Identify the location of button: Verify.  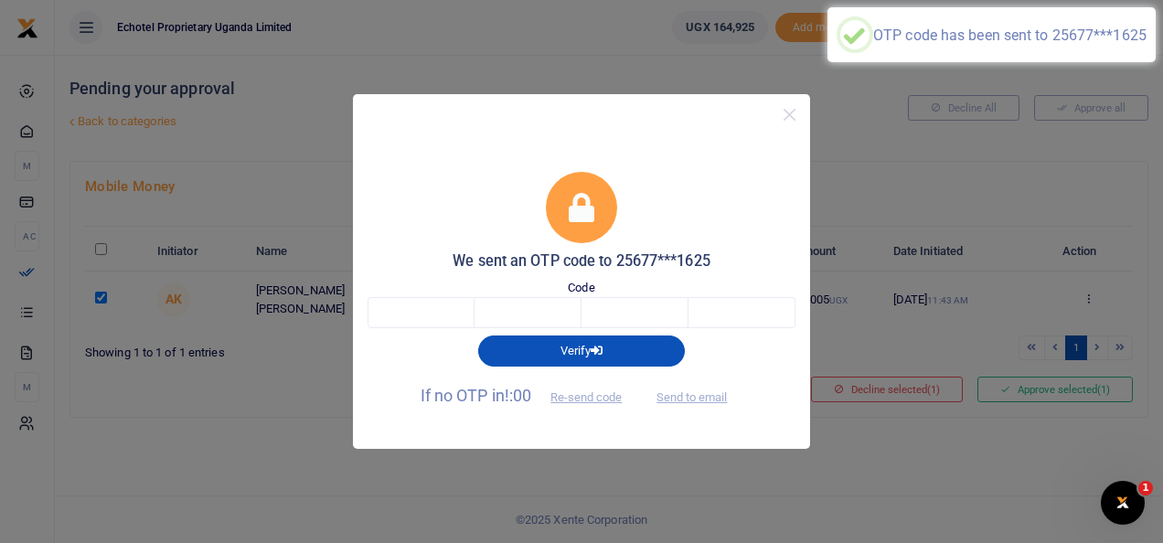
(582, 351).